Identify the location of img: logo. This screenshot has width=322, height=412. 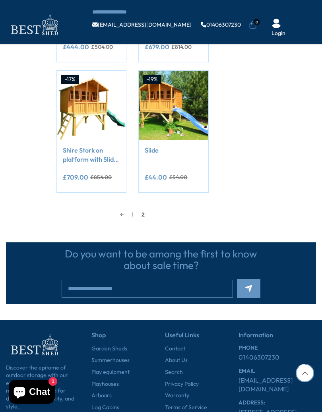
(34, 25).